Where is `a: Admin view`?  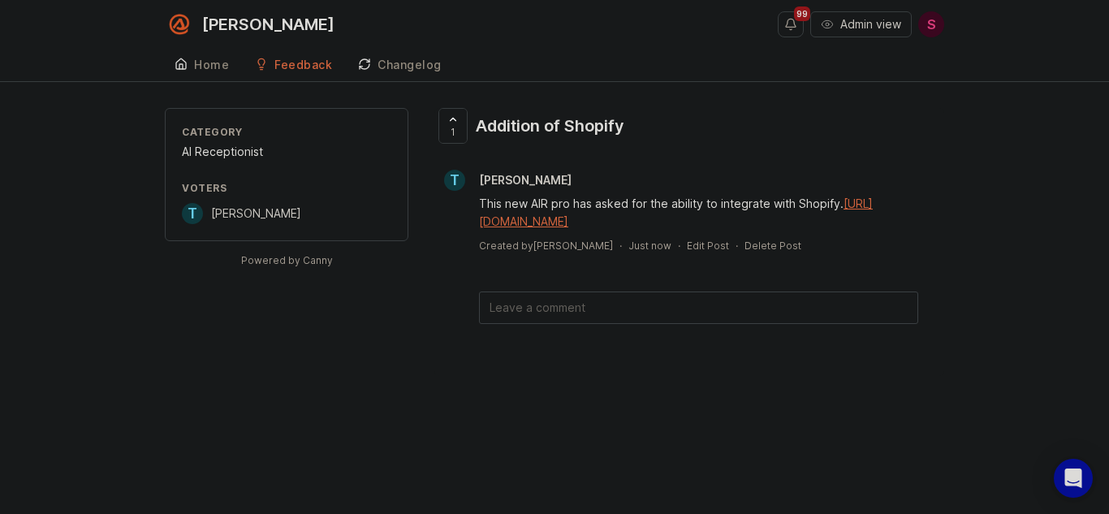
a: Admin view is located at coordinates (861, 24).